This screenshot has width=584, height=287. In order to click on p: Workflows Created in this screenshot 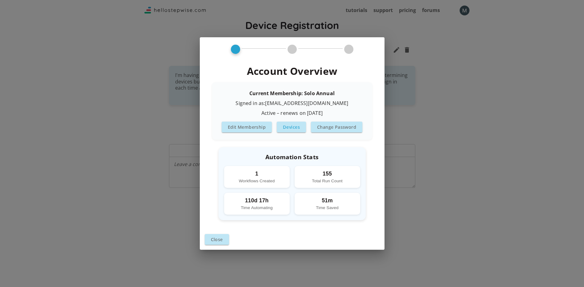, I will do `click(257, 181)`.